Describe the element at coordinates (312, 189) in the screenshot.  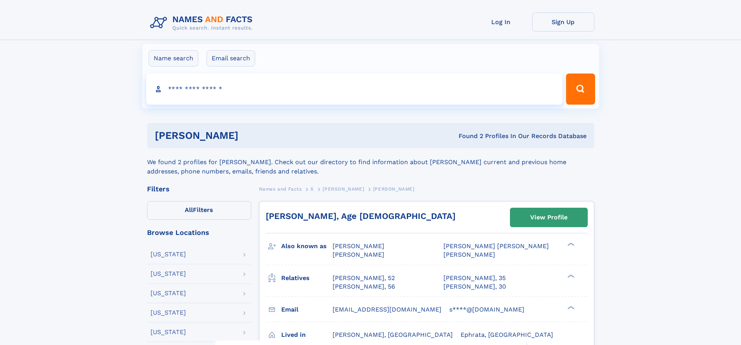
I see `span: S` at that location.